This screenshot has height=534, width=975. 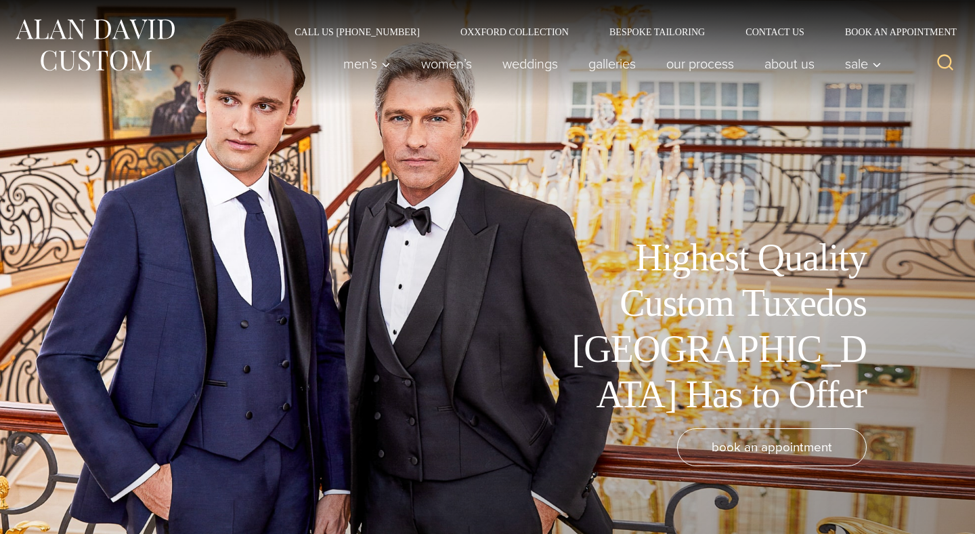 I want to click on button: View Search Form, so click(x=945, y=64).